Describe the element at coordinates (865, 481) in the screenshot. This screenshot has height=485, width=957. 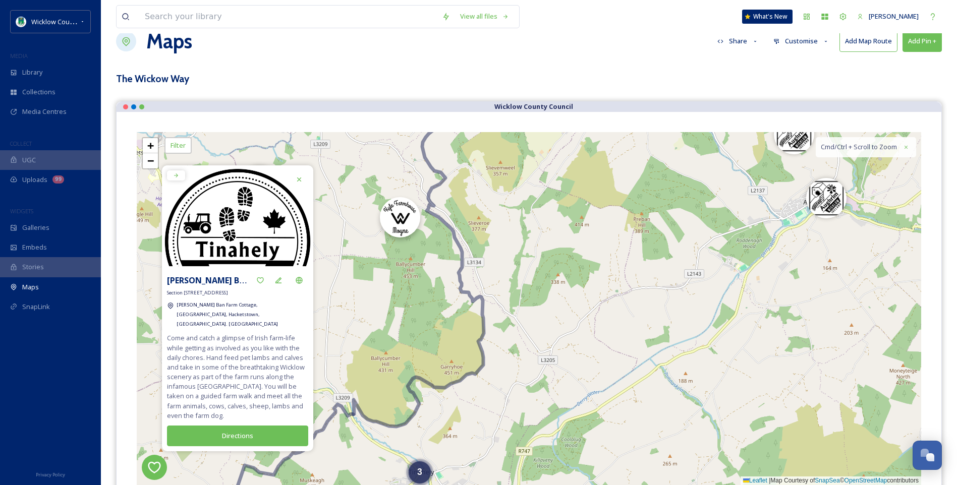
I see `a: OpenStreetMap` at that location.